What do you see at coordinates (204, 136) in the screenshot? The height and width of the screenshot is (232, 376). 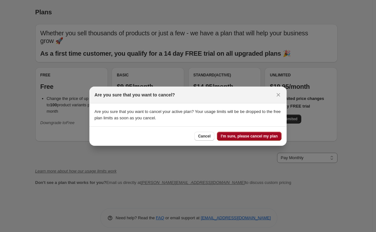 I see `span: Cancel` at bounding box center [204, 136].